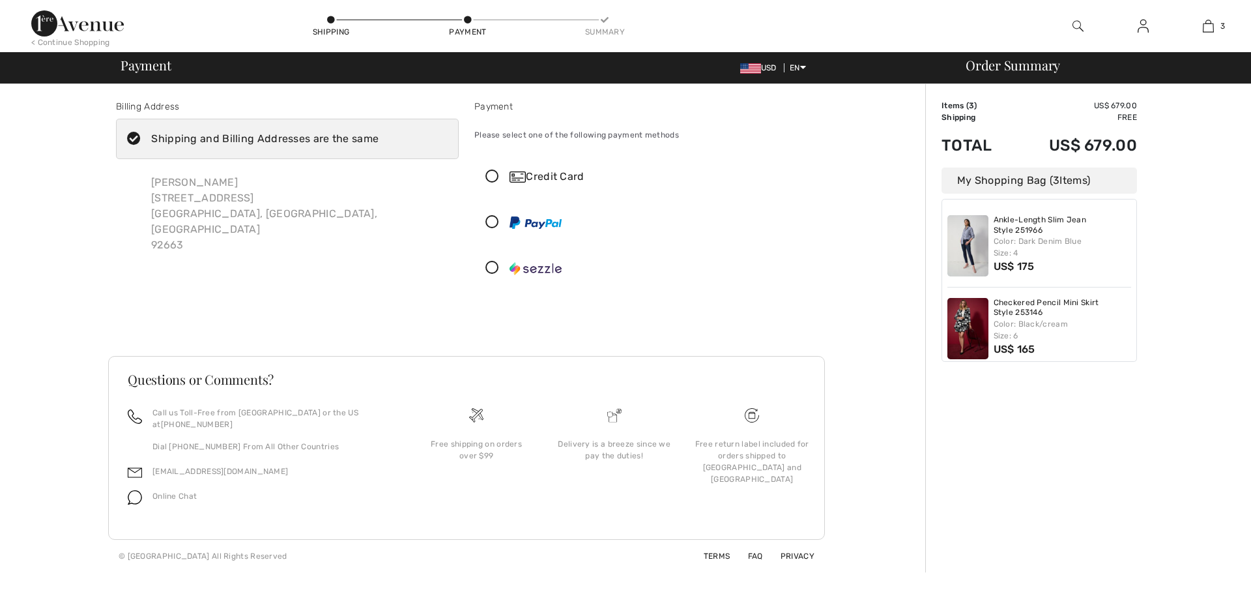 The image size is (1251, 594). What do you see at coordinates (78, 23) in the screenshot?
I see `img: 1ère Avenue` at bounding box center [78, 23].